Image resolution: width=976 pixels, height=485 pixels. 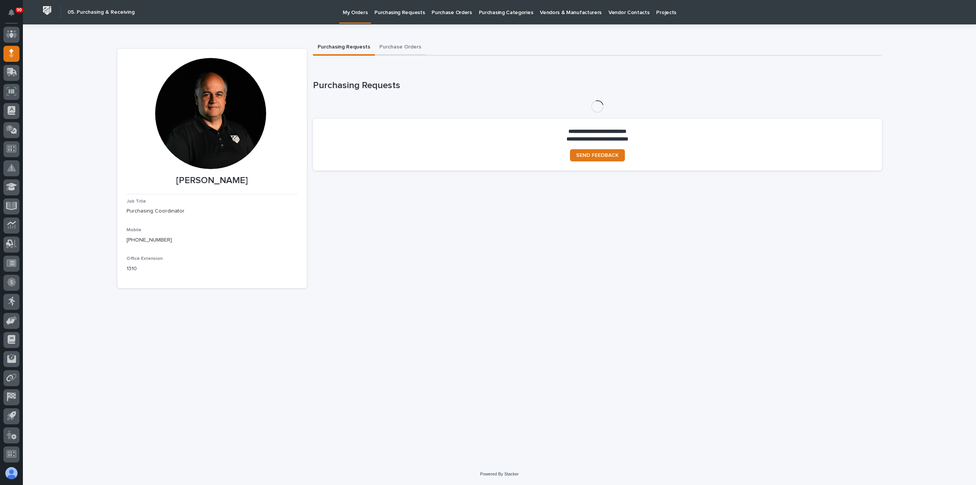 I want to click on p: 90, so click(x=19, y=10).